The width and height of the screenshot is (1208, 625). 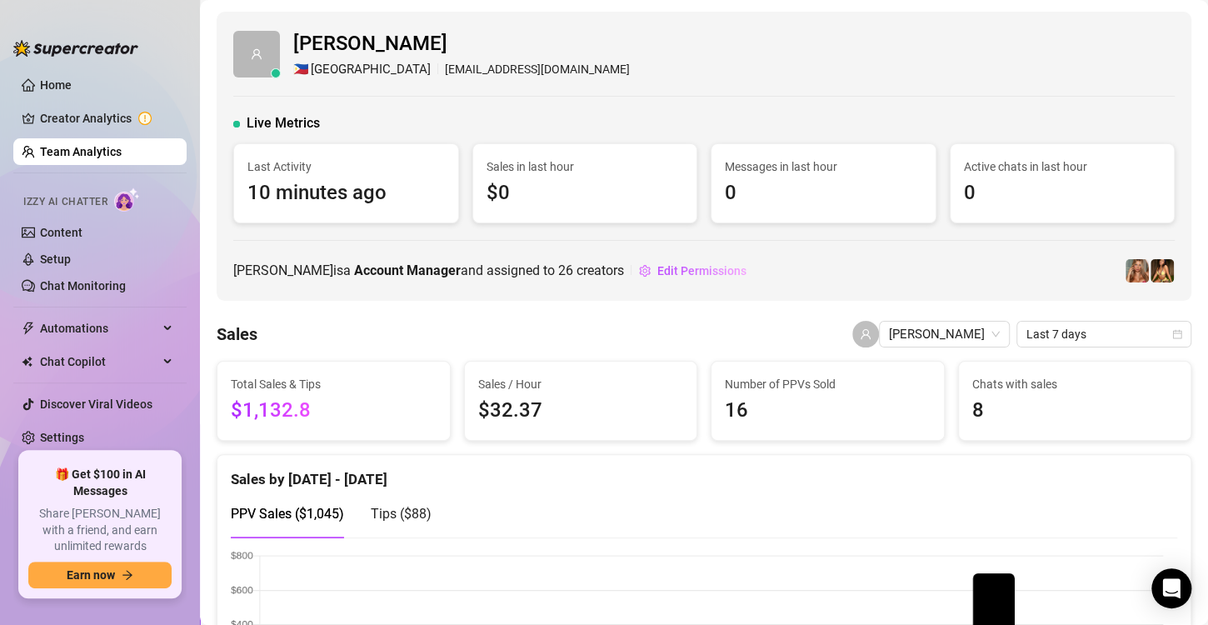 What do you see at coordinates (107, 118) in the screenshot?
I see `a: Creator Analytics exclamation-circle` at bounding box center [107, 118].